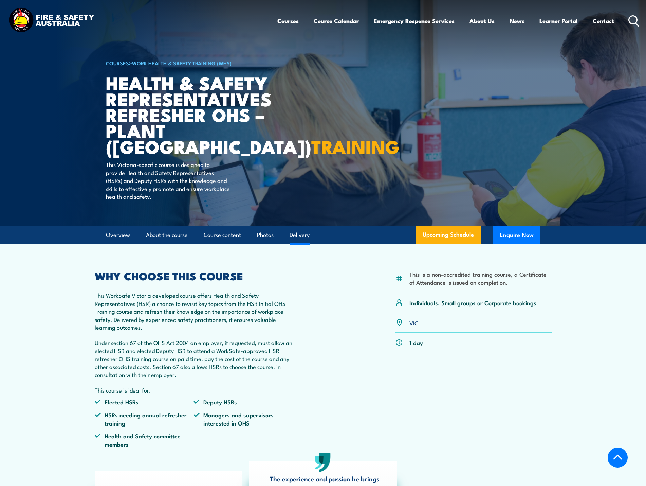 Image resolution: width=646 pixels, height=486 pixels. Describe the element at coordinates (222, 235) in the screenshot. I see `a: Course content` at that location.